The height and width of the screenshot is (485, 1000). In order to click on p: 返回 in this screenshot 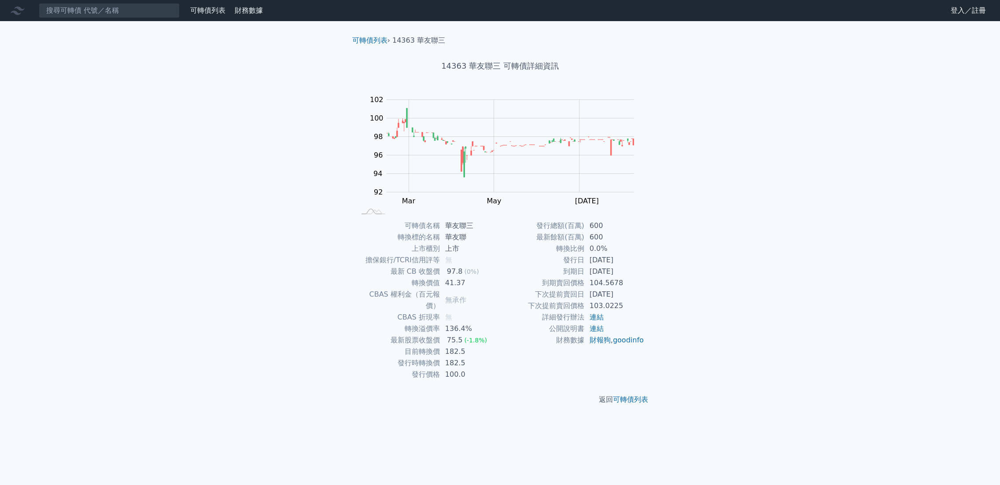, I will do `click(500, 400)`.